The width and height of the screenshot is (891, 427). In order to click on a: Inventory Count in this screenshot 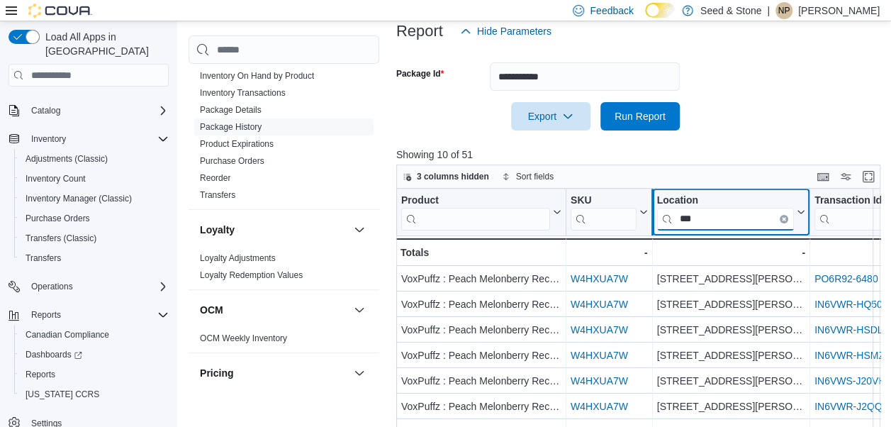, I will do `click(55, 179)`.